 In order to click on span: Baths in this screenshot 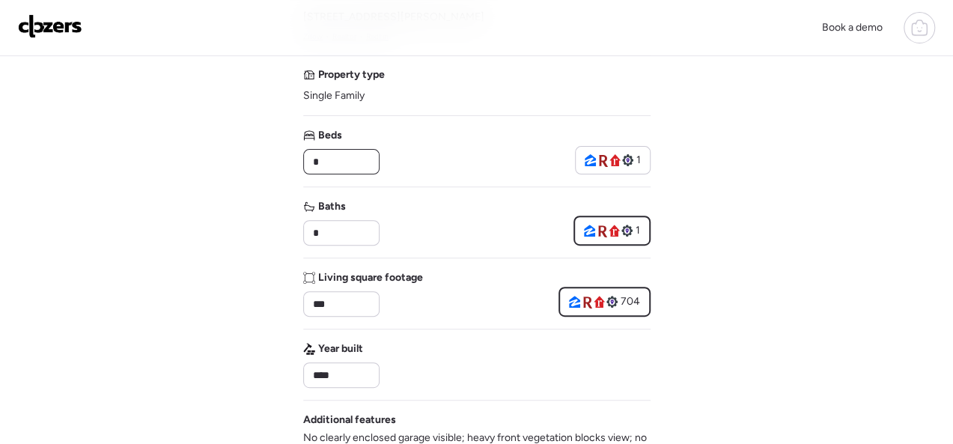, I will do `click(332, 207)`.